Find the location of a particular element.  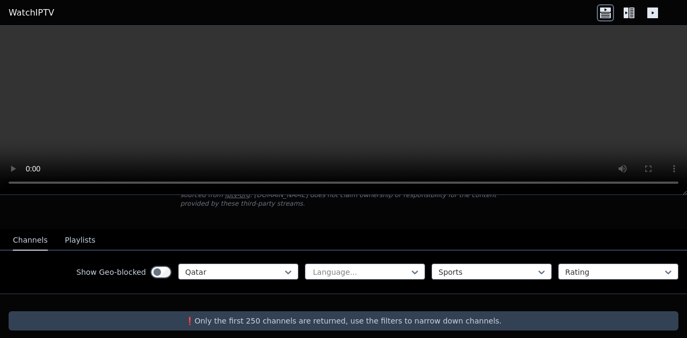

a: iptv-org is located at coordinates (237, 195).